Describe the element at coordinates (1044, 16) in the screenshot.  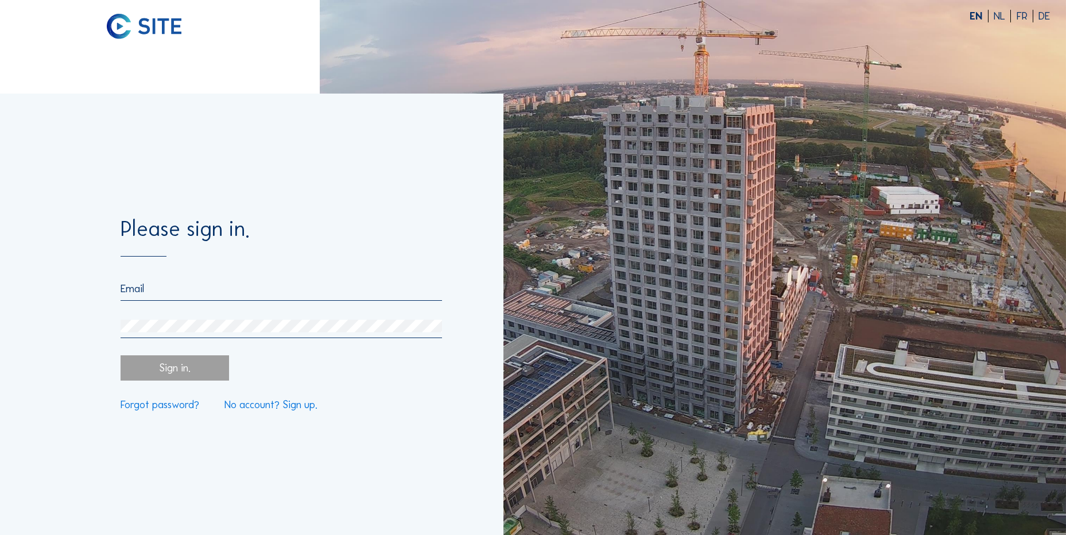
I see `div: DE` at that location.